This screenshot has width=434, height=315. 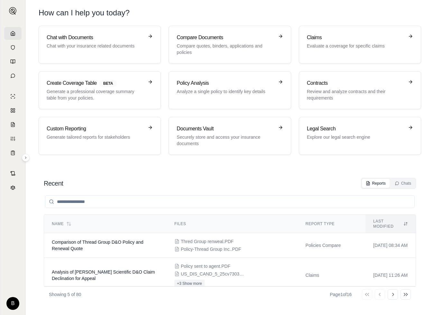 I want to click on h3: Contracts, so click(x=355, y=83).